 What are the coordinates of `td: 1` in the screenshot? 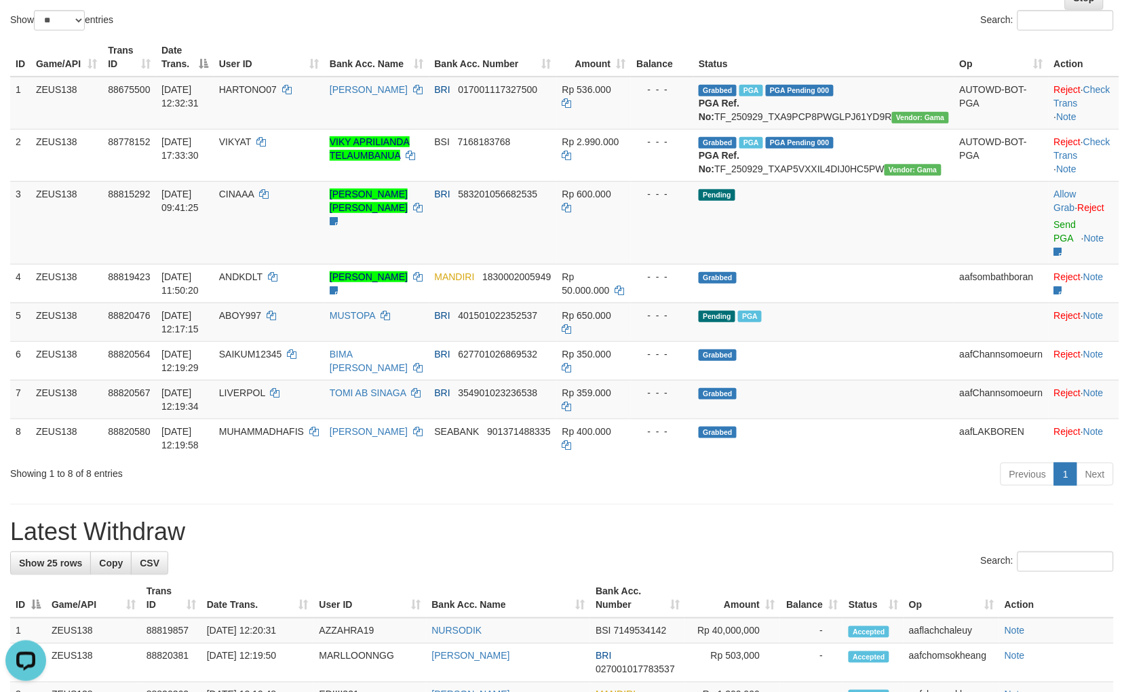 It's located at (28, 631).